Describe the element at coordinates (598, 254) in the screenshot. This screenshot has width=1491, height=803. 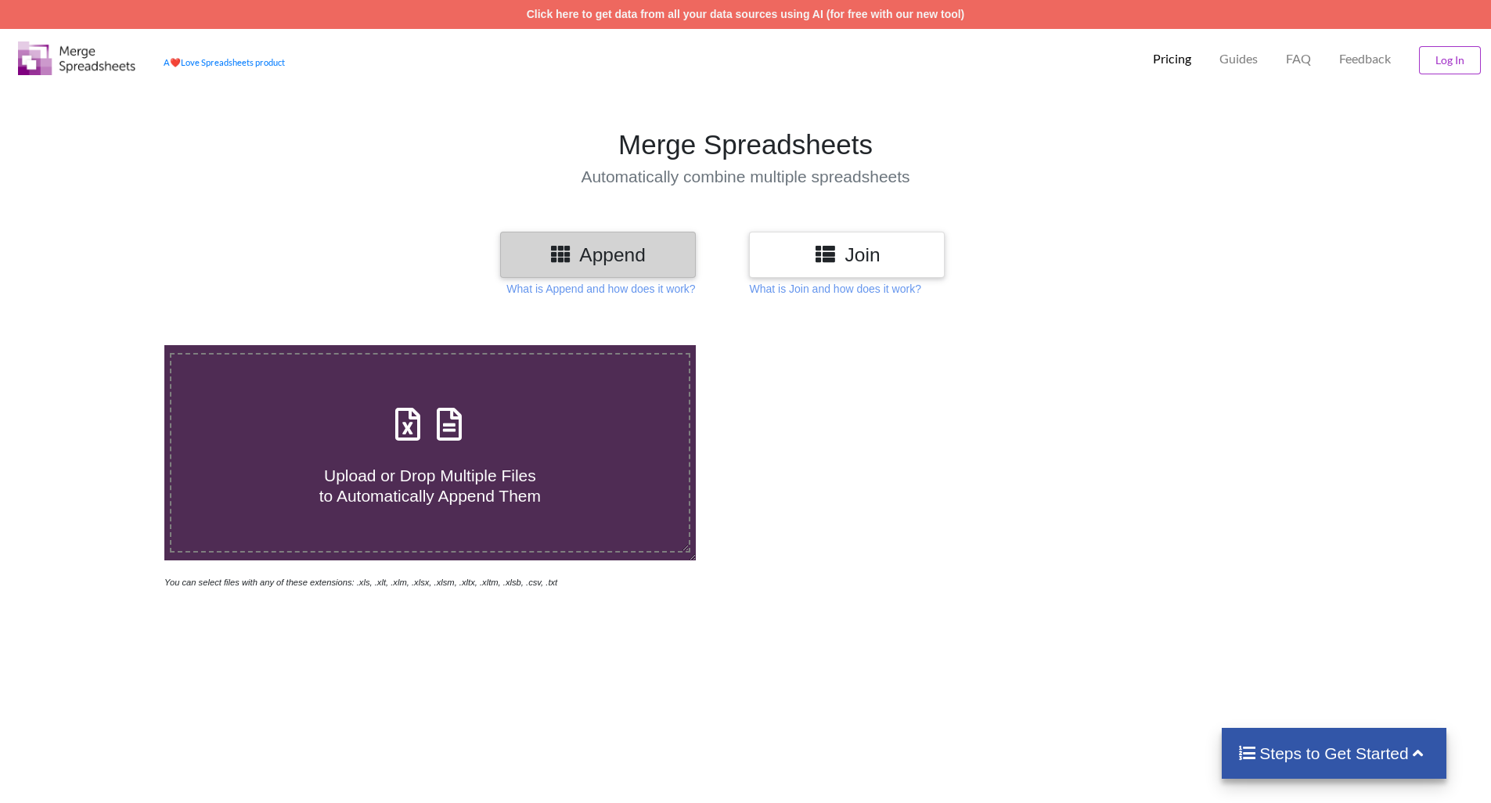
I see `h3: Append` at that location.